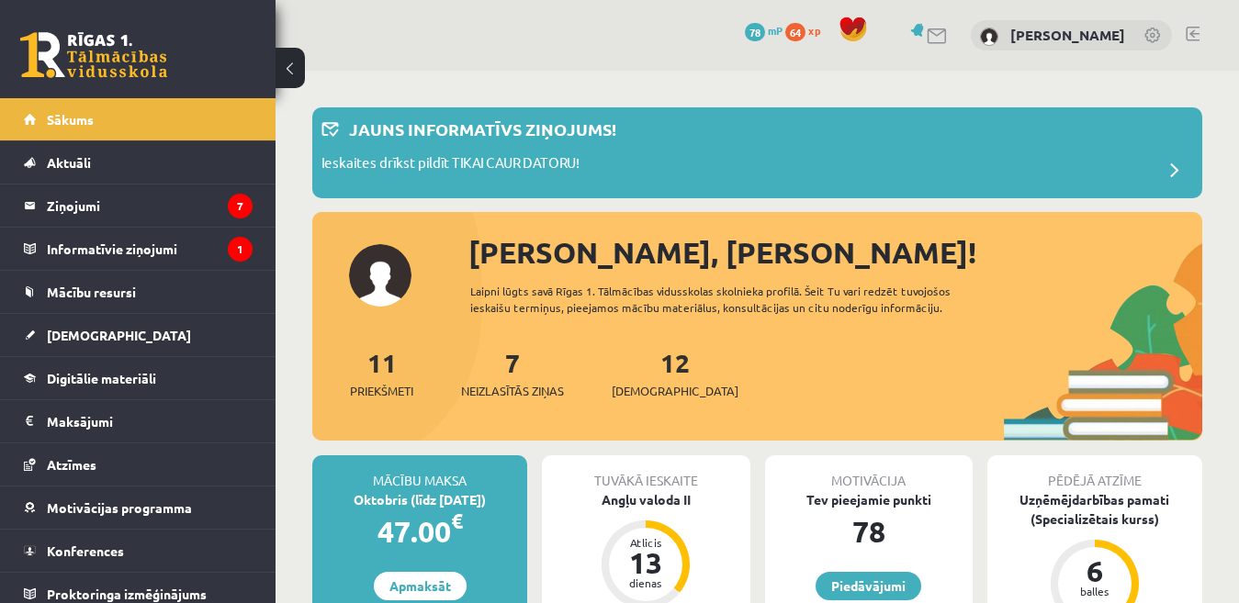 This screenshot has width=1239, height=603. What do you see at coordinates (807, 30) in the screenshot?
I see `a: 64 xp` at bounding box center [807, 30].